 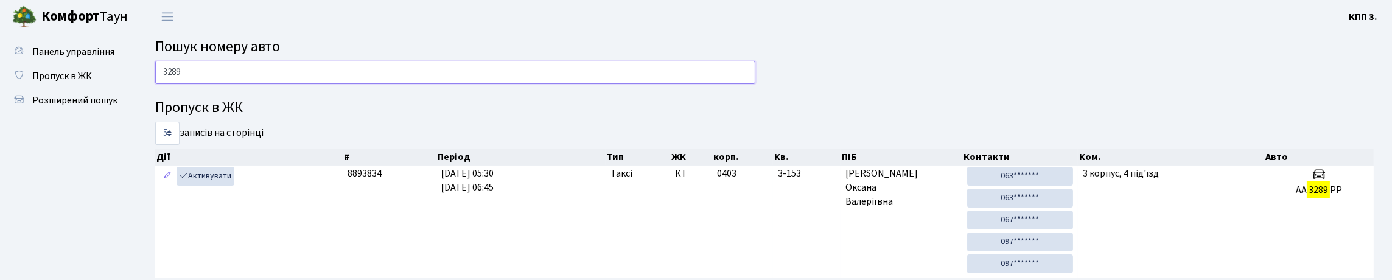 I want to click on span: Розширений пошук, so click(x=75, y=100).